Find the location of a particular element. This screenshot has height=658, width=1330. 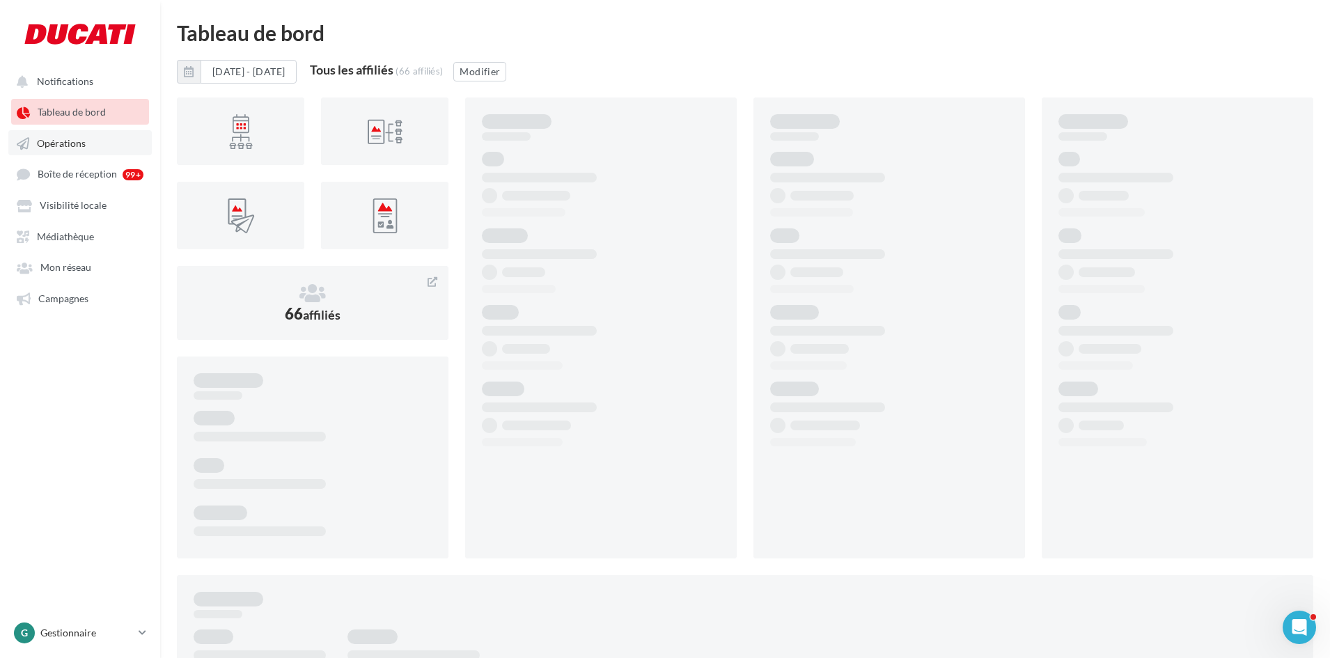

a: Visibilité locale is located at coordinates (80, 205).